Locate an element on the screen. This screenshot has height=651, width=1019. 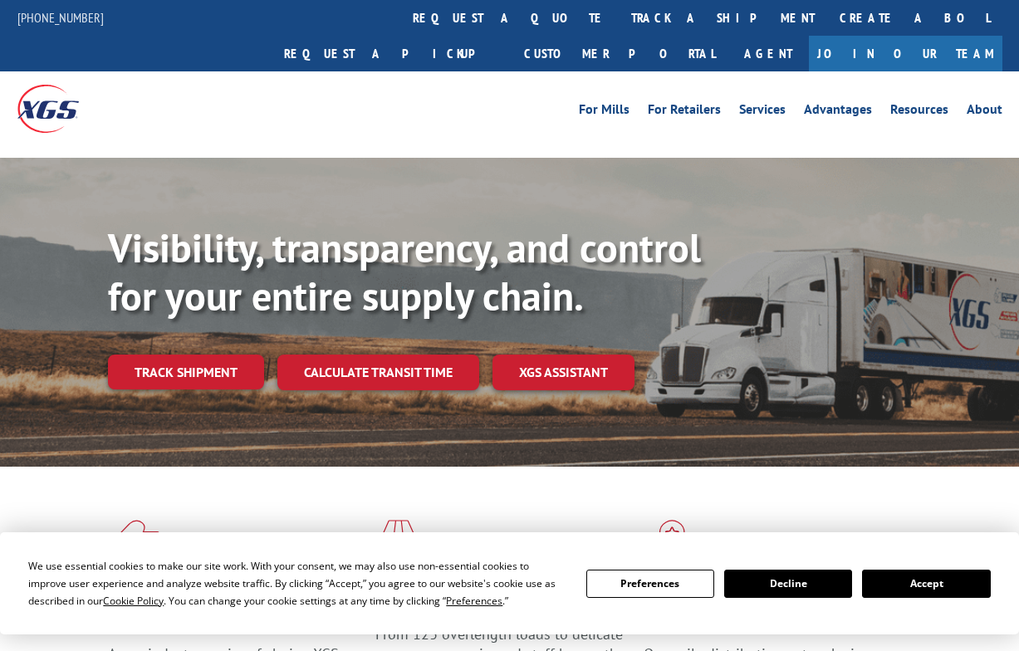
a: Request a pickup is located at coordinates (391, 53).